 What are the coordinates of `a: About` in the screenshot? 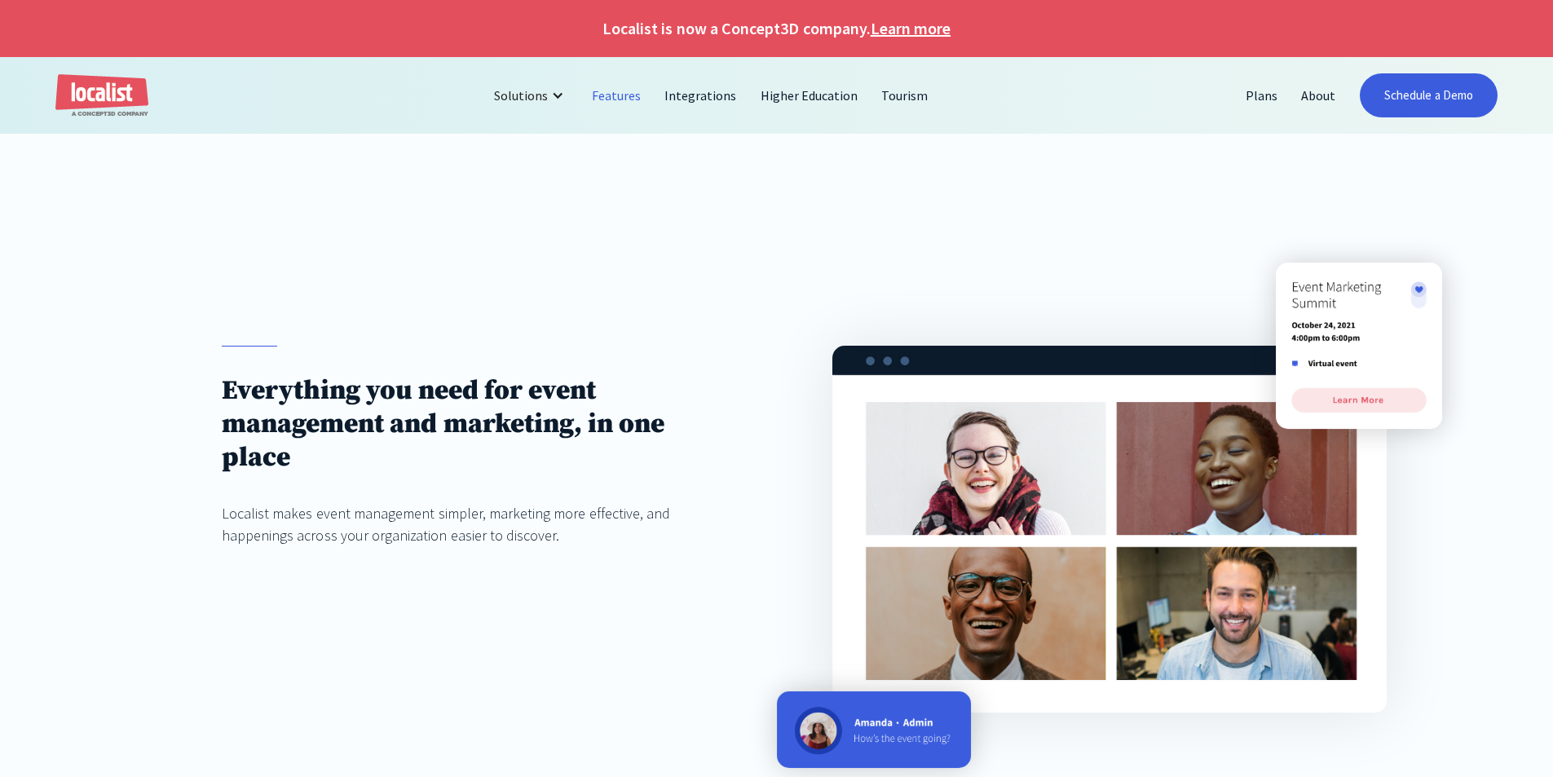 It's located at (1318, 95).